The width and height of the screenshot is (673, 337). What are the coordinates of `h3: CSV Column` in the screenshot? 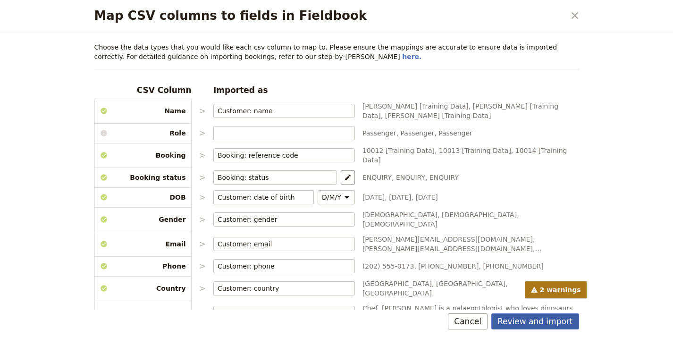 It's located at (143, 90).